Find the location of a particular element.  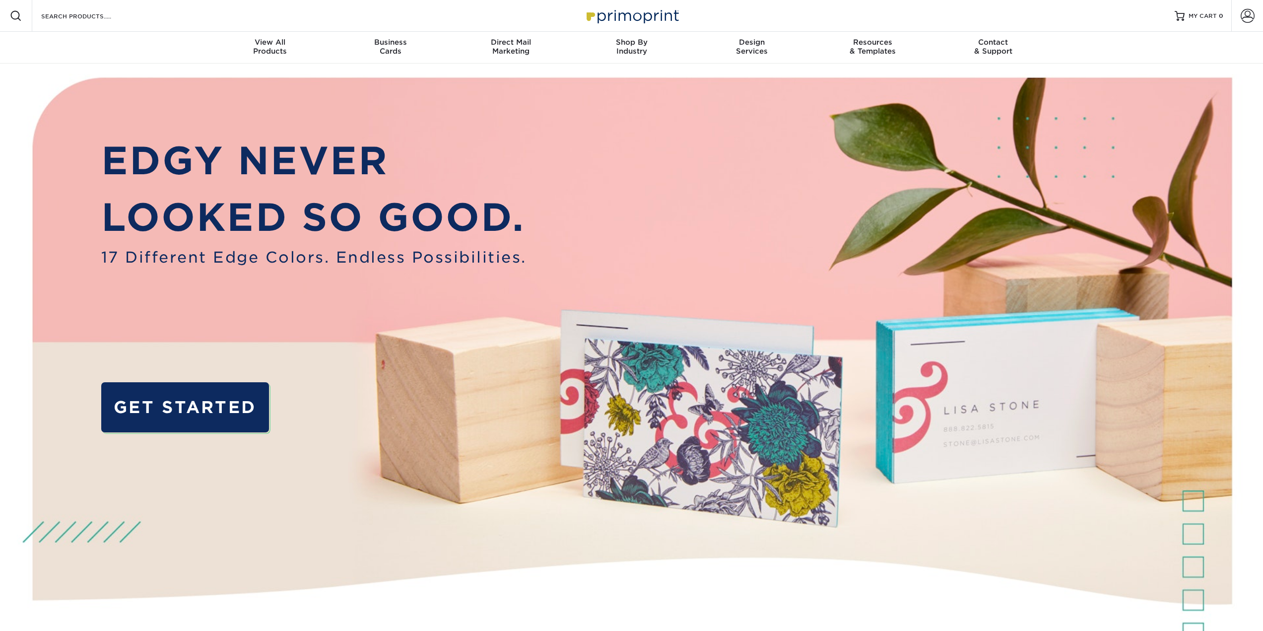

div: & Support is located at coordinates (993, 47).